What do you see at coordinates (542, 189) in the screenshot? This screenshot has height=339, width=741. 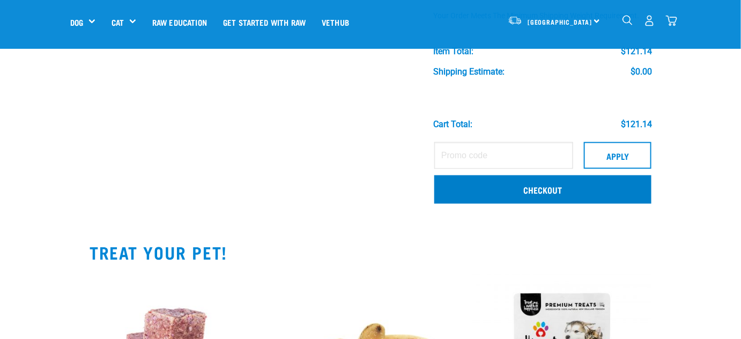 I see `a: Checkout` at bounding box center [542, 189].